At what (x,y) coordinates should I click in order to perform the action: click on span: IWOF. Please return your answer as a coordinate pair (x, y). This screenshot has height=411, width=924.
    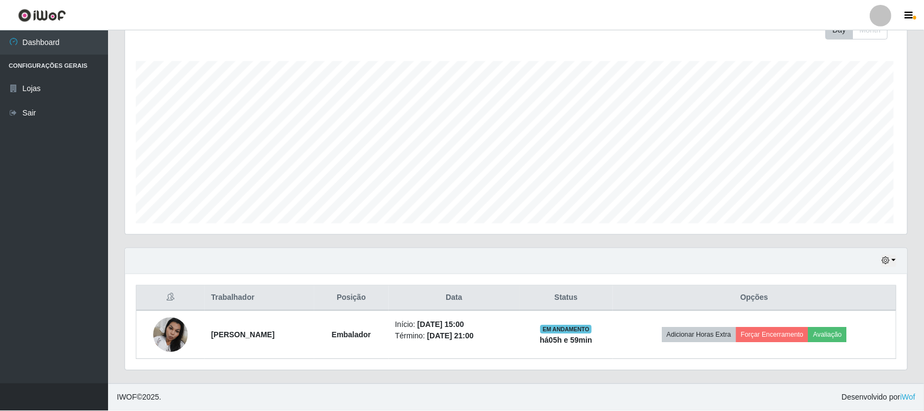
    Looking at the image, I should click on (127, 398).